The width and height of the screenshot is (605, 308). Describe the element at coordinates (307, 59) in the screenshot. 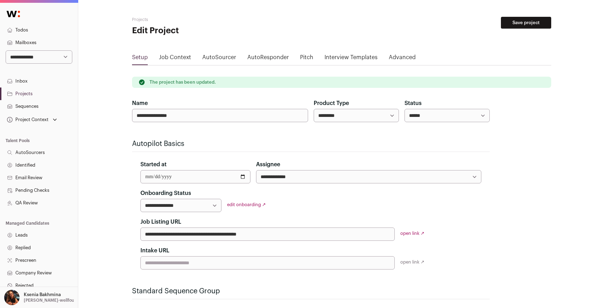

I see `a: Pitch` at that location.